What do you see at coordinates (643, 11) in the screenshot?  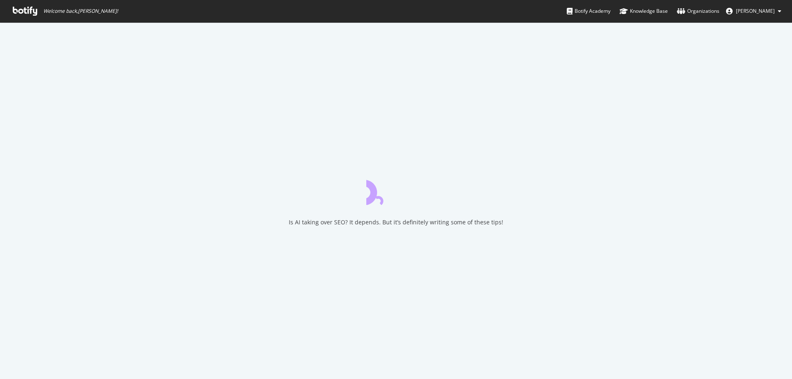 I see `div: Knowledge Base` at bounding box center [643, 11].